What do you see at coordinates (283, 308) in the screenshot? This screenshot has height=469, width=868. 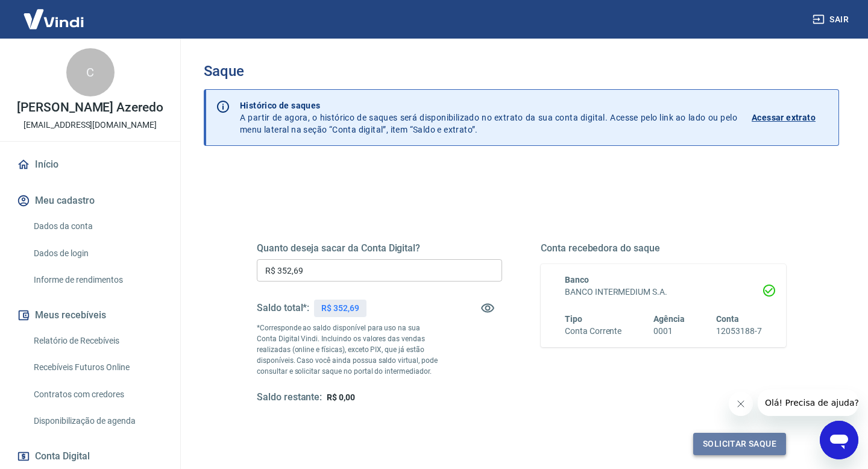 I see `h5: Saldo total*:` at bounding box center [283, 308].